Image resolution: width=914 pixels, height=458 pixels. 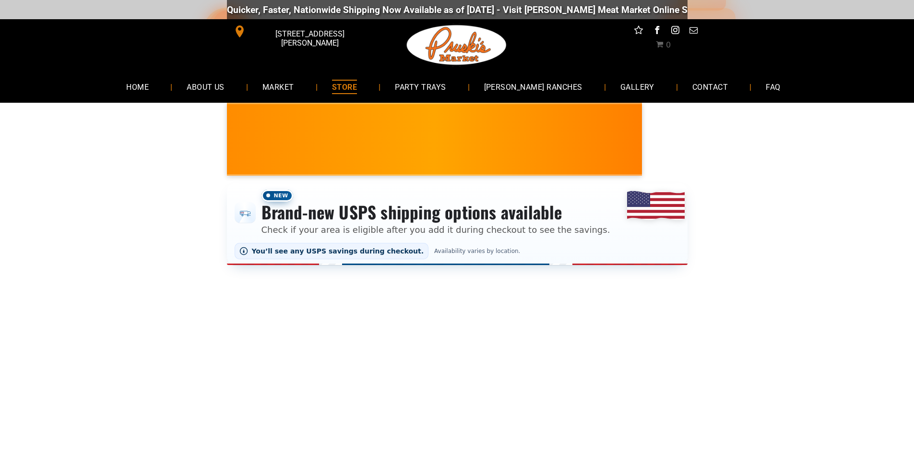 I want to click on a: instagram, so click(x=675, y=31).